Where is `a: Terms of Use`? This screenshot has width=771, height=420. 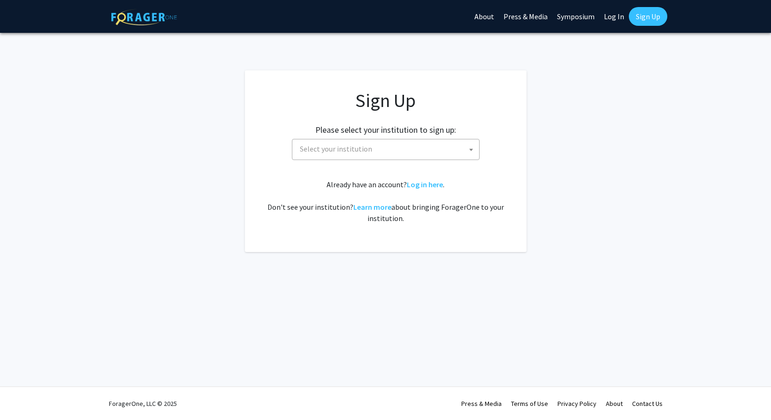 a: Terms of Use is located at coordinates (529, 403).